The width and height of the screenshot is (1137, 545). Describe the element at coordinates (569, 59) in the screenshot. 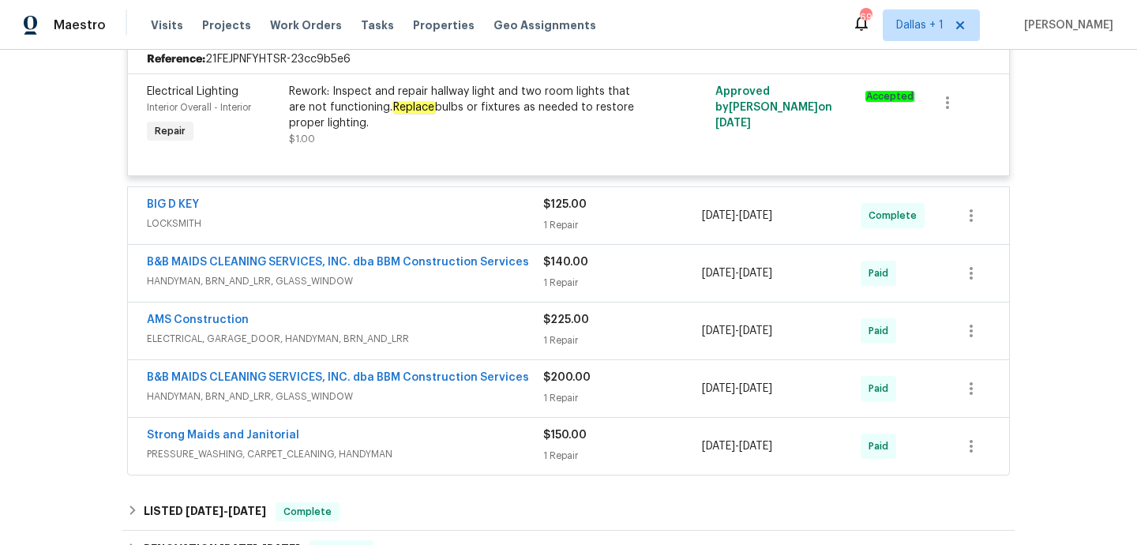

I see `div: 21FEJPNFYHTSR-23cc9b5e6` at that location.